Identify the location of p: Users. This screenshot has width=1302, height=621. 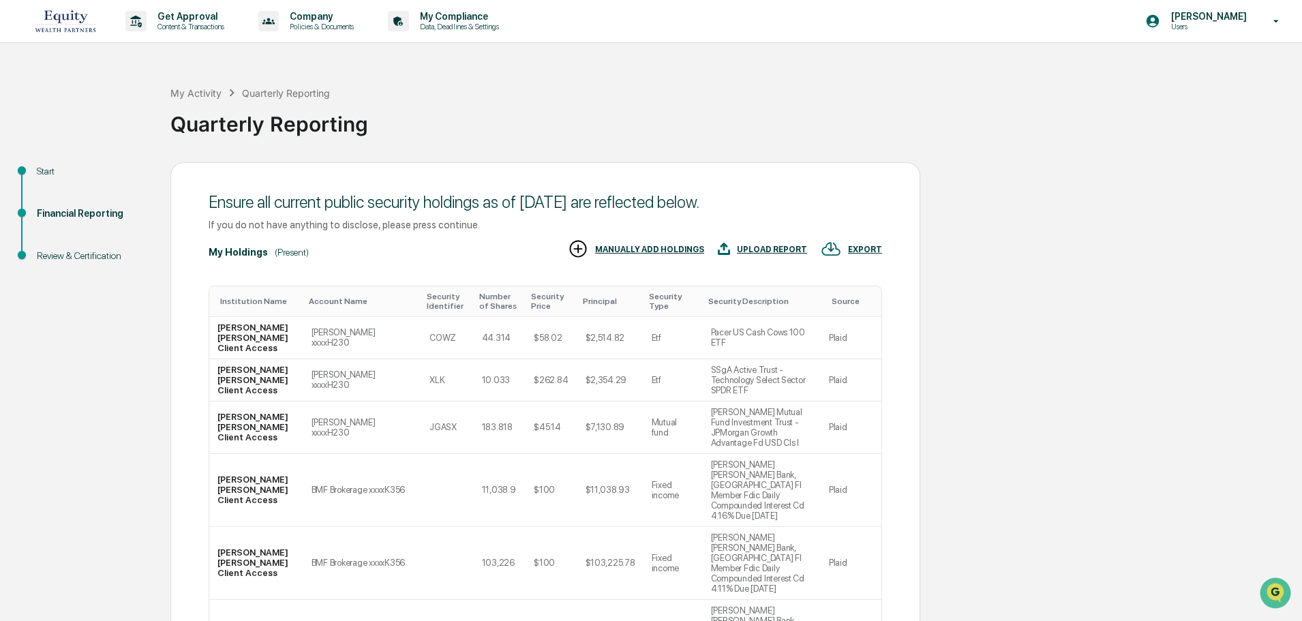
(1207, 27).